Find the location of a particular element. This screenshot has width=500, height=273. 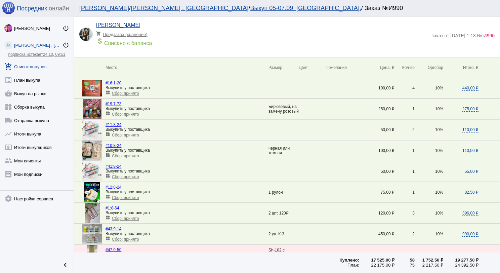

div: 2 217,50 ₽ is located at coordinates (429, 265).